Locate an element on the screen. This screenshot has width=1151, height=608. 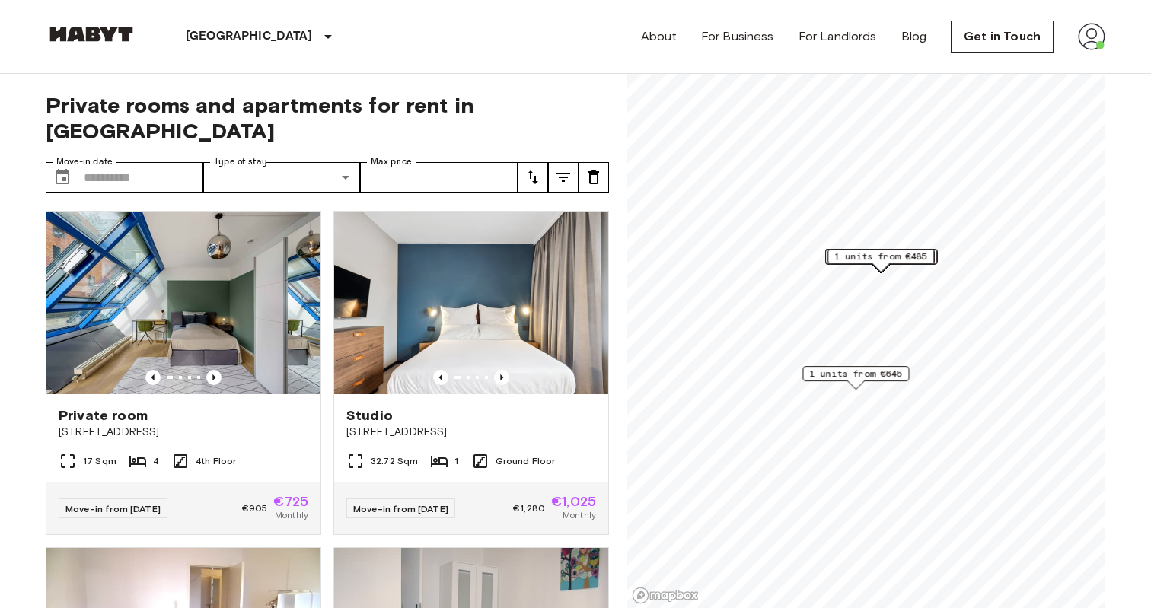
a: Mapbox logo is located at coordinates (665, 595).